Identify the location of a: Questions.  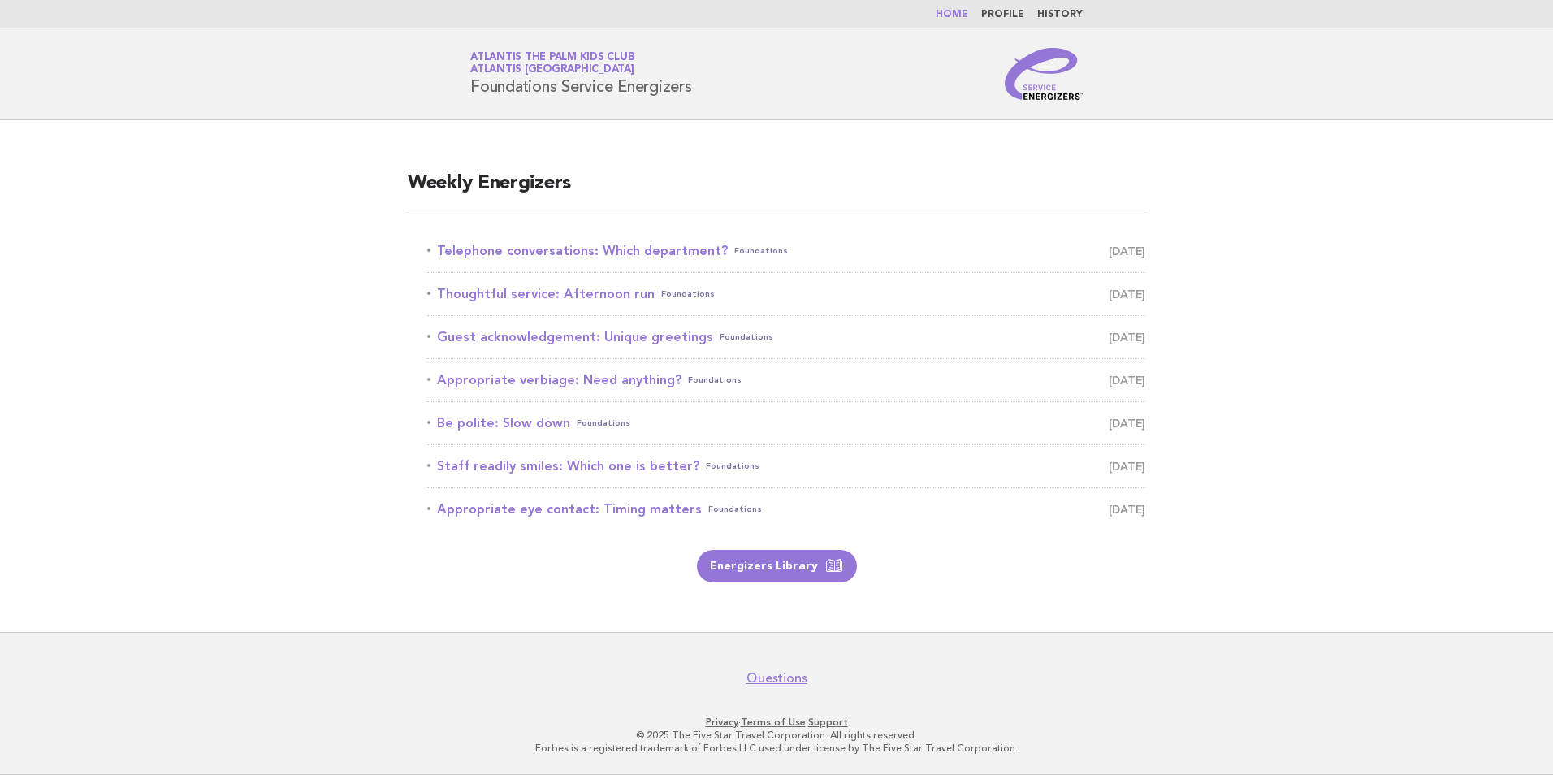
(777, 678).